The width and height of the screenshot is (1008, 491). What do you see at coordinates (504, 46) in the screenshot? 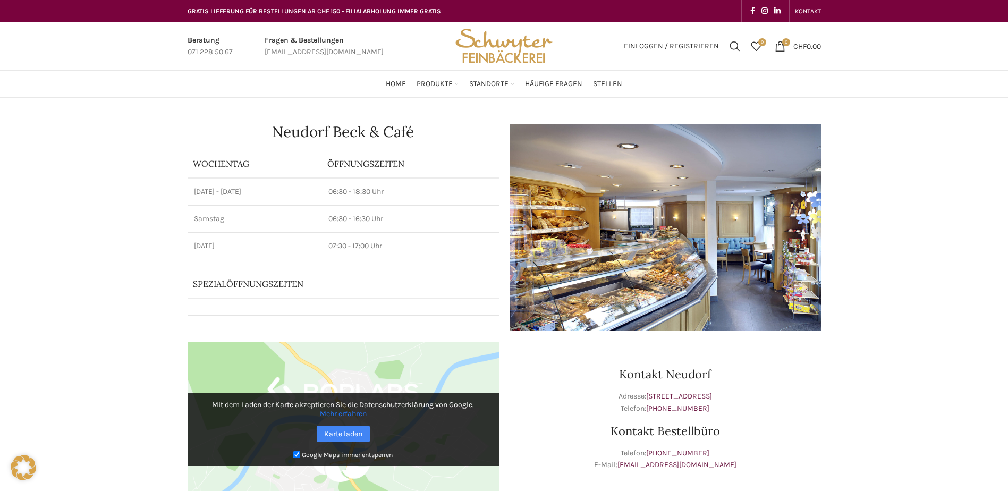
I see `img: Bäckerei Schwyter` at bounding box center [504, 46].